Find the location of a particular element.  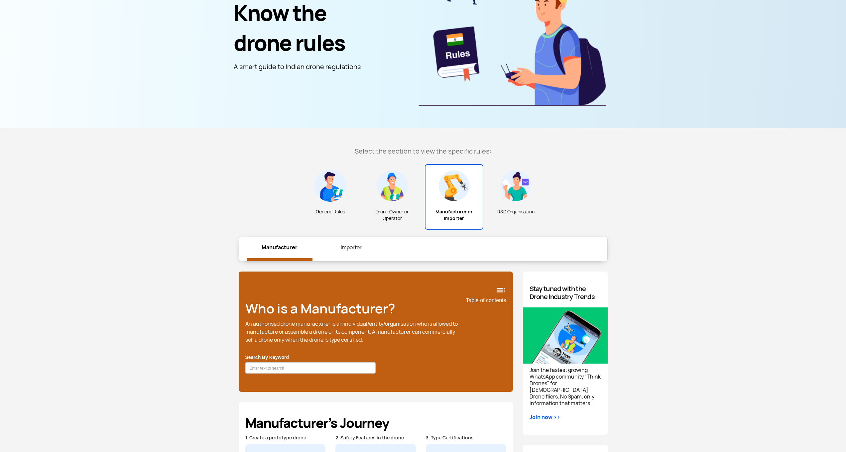

h2: Who is a Manufacturer? is located at coordinates (354, 309).